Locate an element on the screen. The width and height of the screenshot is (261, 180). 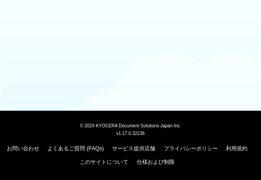
span: v1.17.0.32136 is located at coordinates (130, 133).